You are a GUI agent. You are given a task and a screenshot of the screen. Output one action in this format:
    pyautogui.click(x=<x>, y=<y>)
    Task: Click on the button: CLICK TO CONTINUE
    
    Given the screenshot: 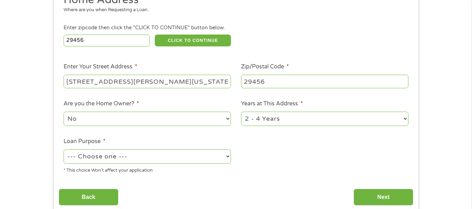 What is the action you would take?
    pyautogui.click(x=193, y=41)
    